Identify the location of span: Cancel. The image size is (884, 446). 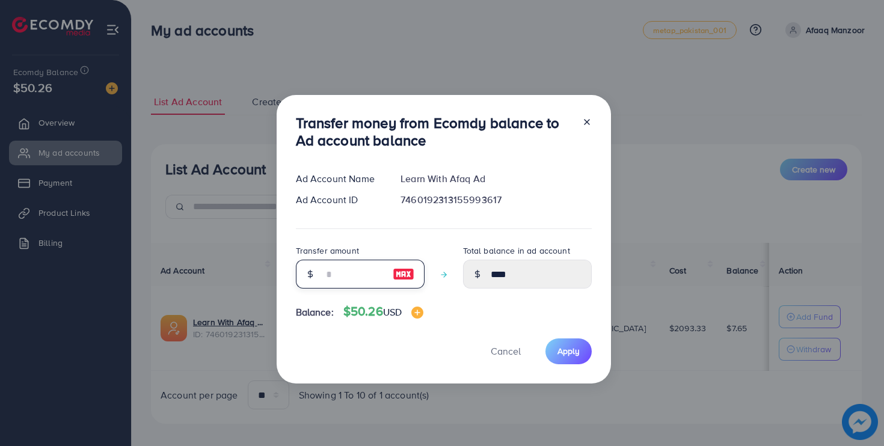
(506, 351).